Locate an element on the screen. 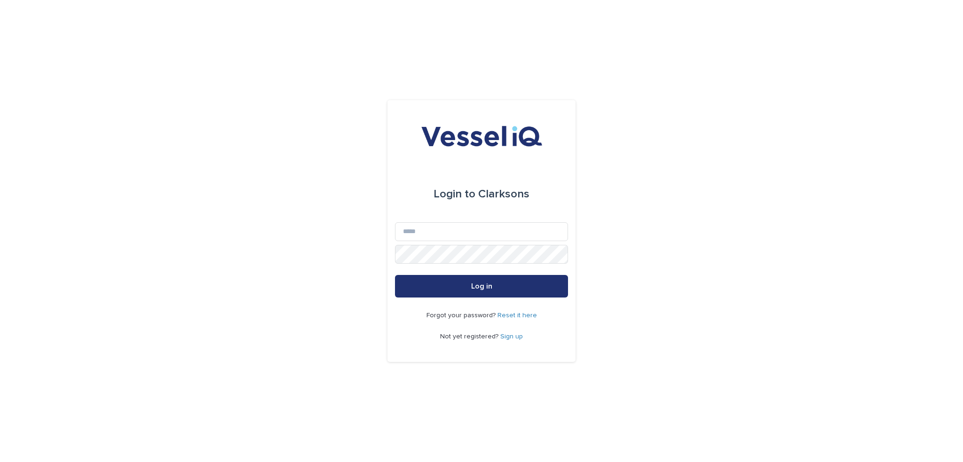 Image resolution: width=963 pixels, height=462 pixels. a: Reset it here is located at coordinates (517, 316).